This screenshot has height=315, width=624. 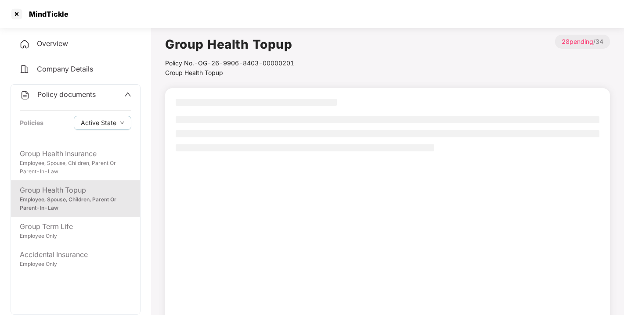 What do you see at coordinates (128, 94) in the screenshot?
I see `span: up` at bounding box center [128, 94].